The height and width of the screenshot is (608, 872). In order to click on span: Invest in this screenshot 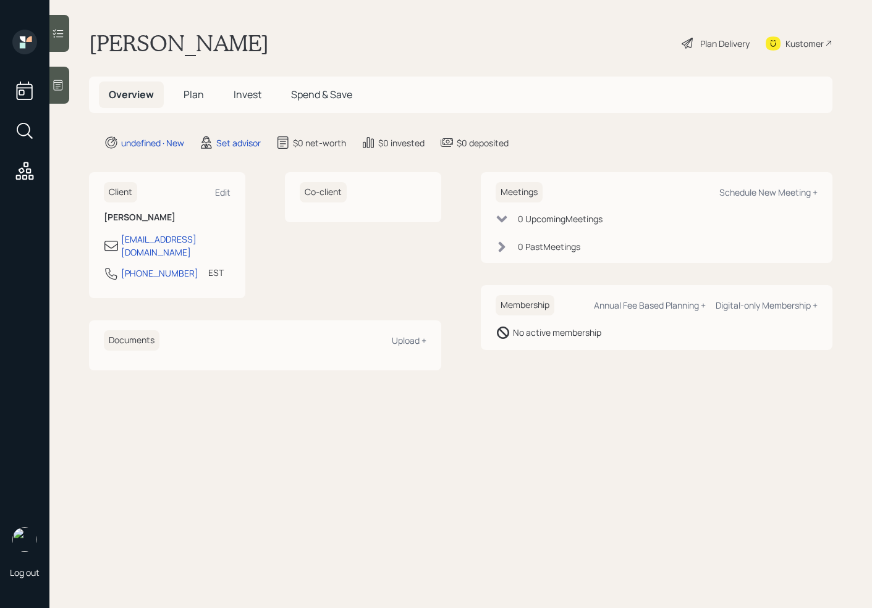, I will do `click(247, 95)`.